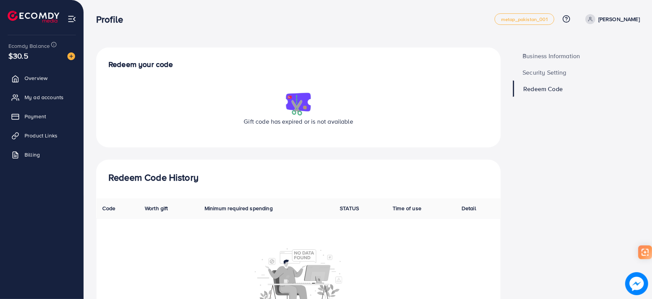 The height and width of the screenshot is (299, 652). What do you see at coordinates (349, 208) in the screenshot?
I see `span: STATUS` at bounding box center [349, 208].